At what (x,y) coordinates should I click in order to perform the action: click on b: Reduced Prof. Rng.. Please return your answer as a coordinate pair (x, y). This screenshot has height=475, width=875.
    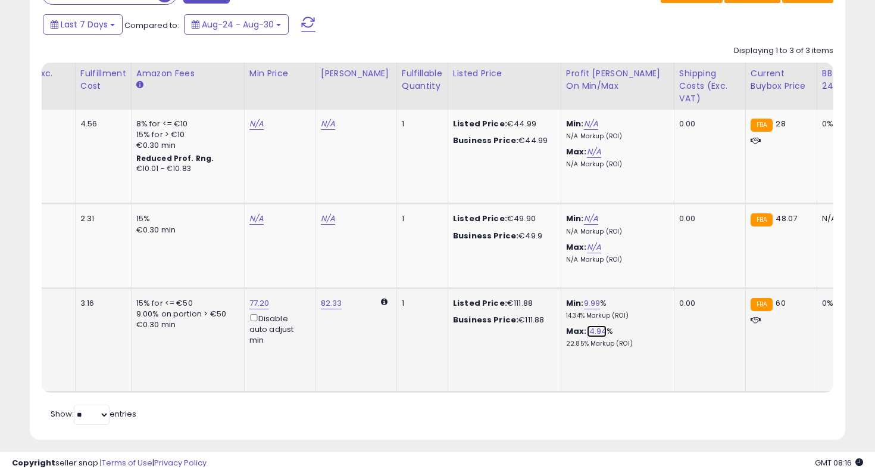
    Looking at the image, I should click on (175, 158).